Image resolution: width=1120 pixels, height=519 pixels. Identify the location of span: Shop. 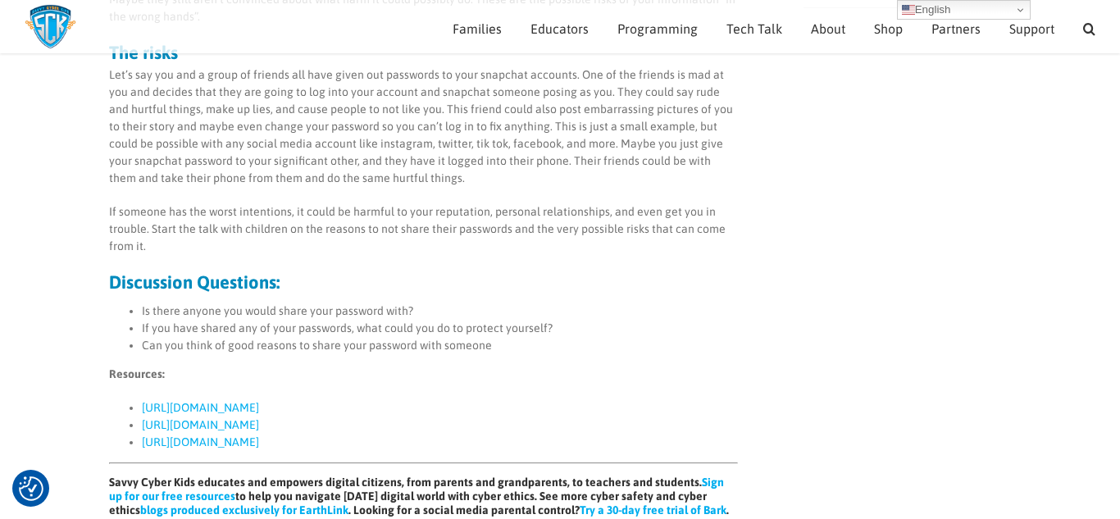
(888, 29).